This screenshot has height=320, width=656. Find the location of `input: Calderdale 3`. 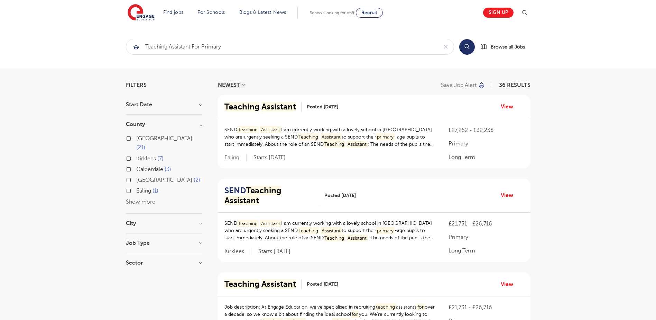

input: Calderdale 3 is located at coordinates (138, 168).